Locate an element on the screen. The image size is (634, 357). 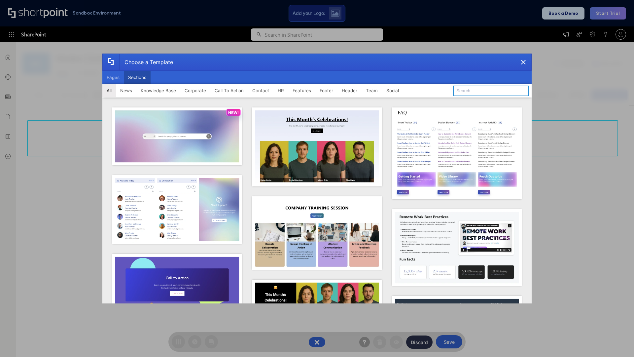
div: Choose a Template is located at coordinates (146, 62).